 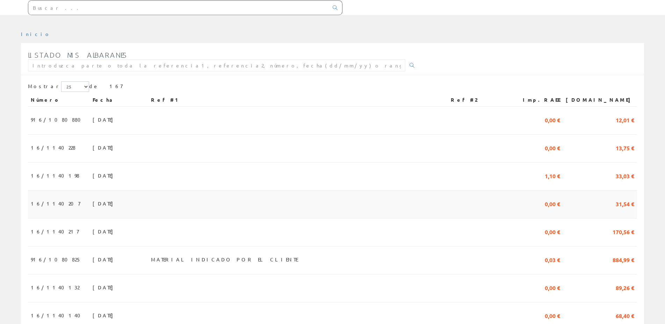 What do you see at coordinates (625, 204) in the screenshot?
I see `span: 31,54 €` at bounding box center [625, 204].